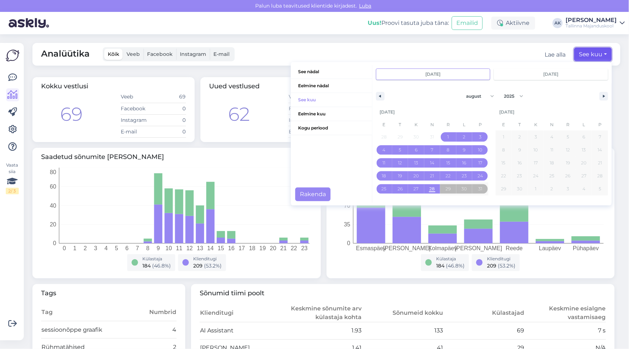 This screenshot has height=349, width=629. Describe the element at coordinates (514, 23) in the screenshot. I see `div: Aktiivne` at that location.